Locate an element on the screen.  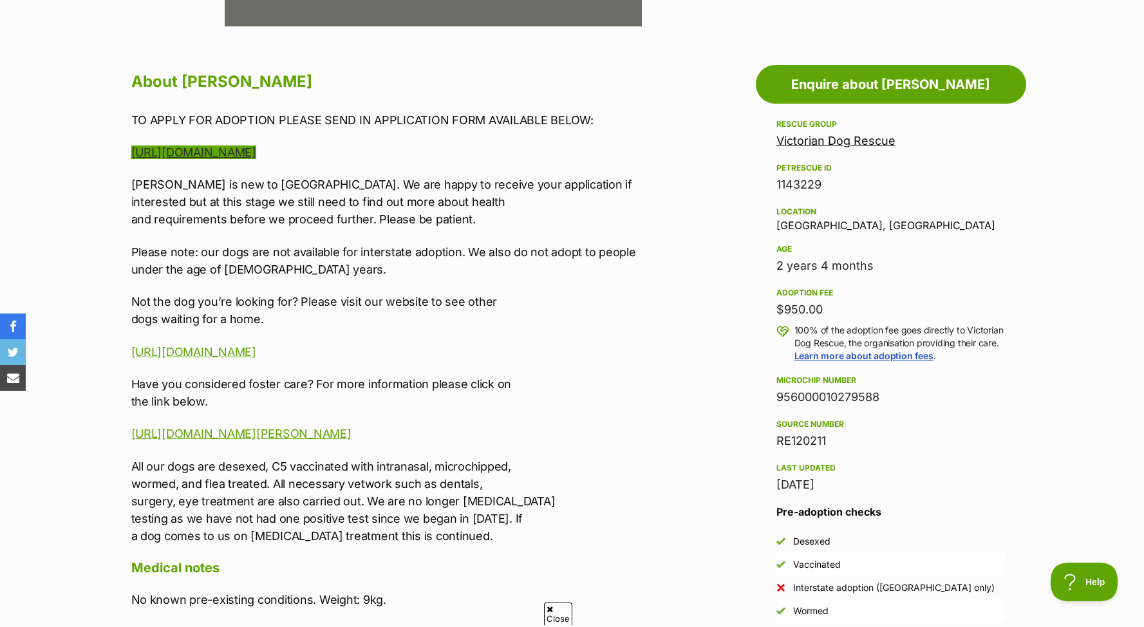
a: Learn more about adoption fees is located at coordinates (864, 355).